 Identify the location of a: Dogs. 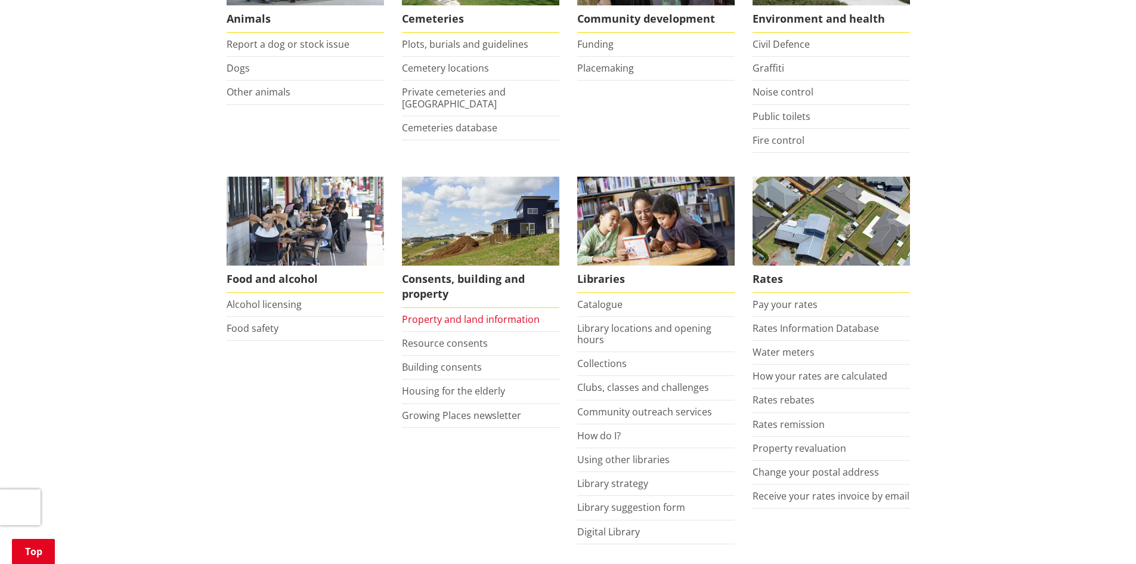
(238, 68).